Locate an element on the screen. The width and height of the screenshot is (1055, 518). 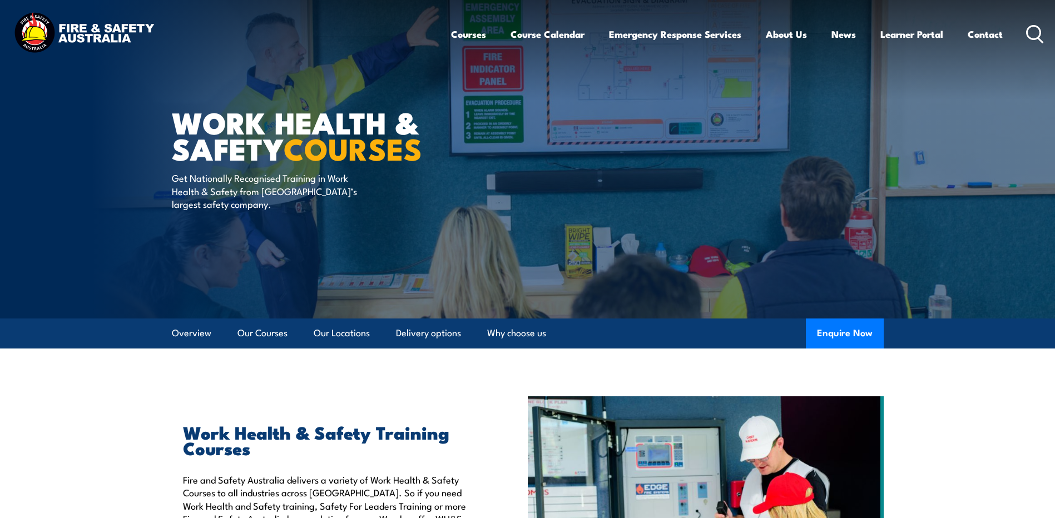
button: Enquire Now is located at coordinates (844, 334).